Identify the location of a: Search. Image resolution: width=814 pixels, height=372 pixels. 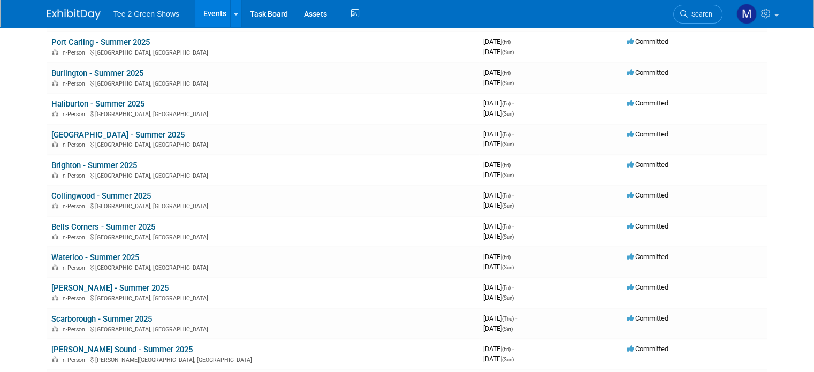
(698, 14).